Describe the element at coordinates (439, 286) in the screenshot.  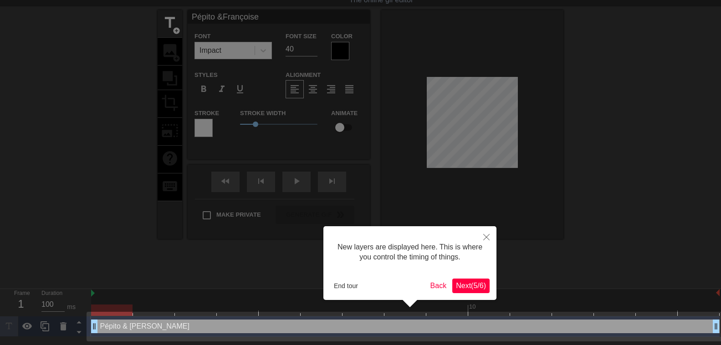
I see `button: Back` at that location.